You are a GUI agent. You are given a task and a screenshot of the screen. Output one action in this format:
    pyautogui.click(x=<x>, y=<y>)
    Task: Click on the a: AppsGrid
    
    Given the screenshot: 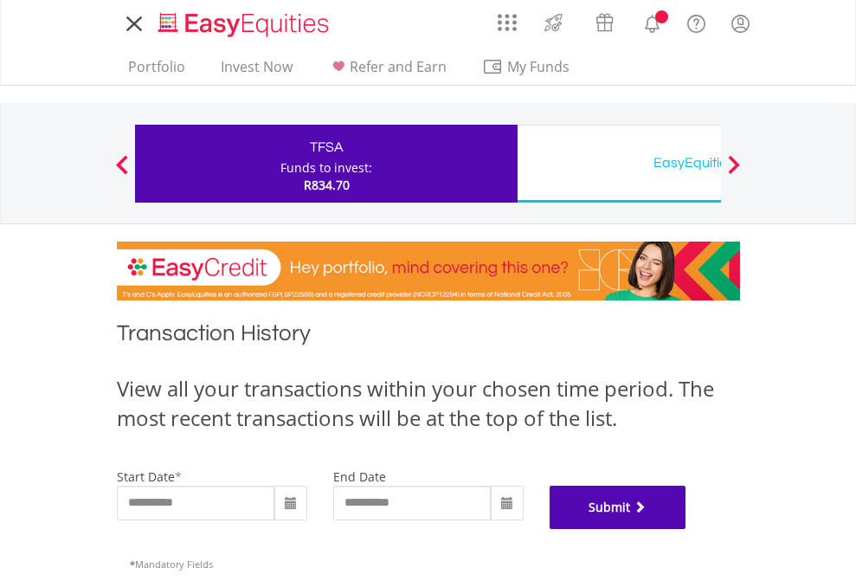 What is the action you would take?
    pyautogui.click(x=507, y=18)
    